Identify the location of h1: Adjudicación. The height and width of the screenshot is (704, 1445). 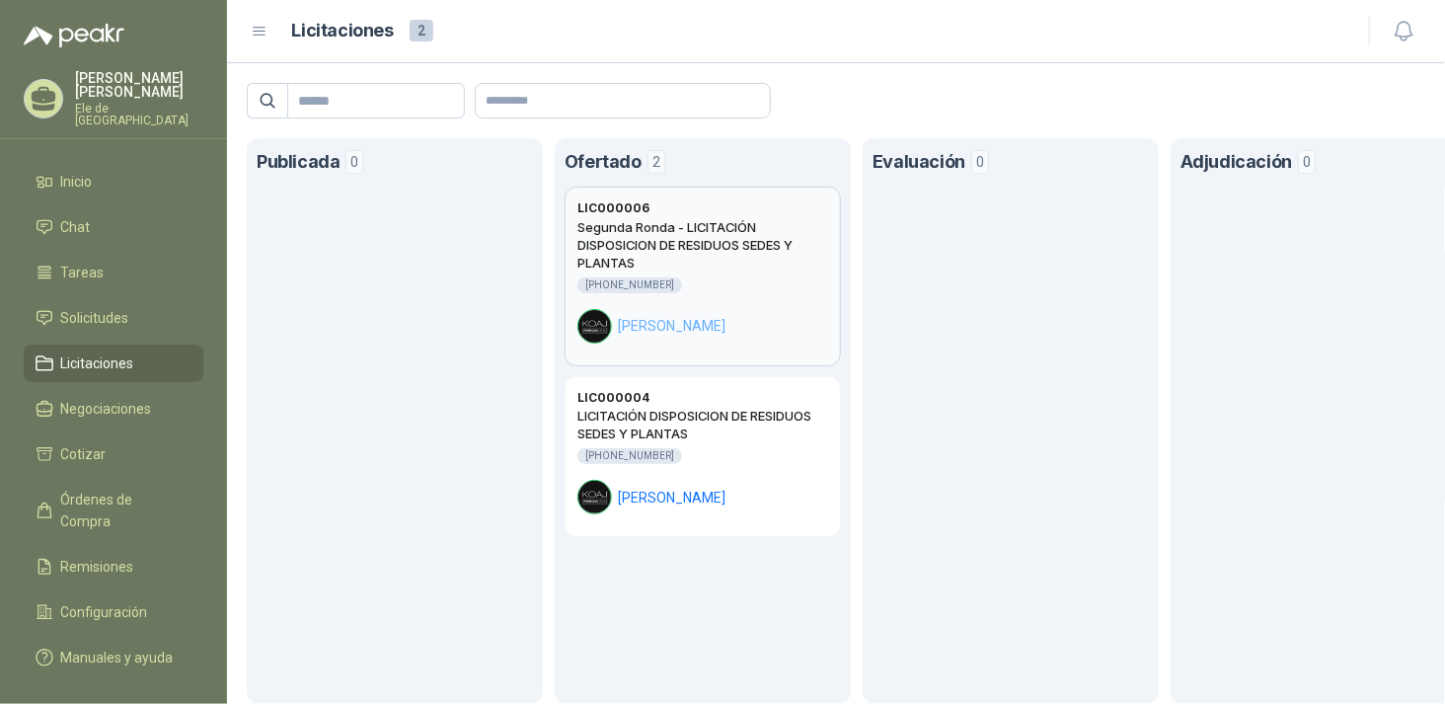
(1236, 162).